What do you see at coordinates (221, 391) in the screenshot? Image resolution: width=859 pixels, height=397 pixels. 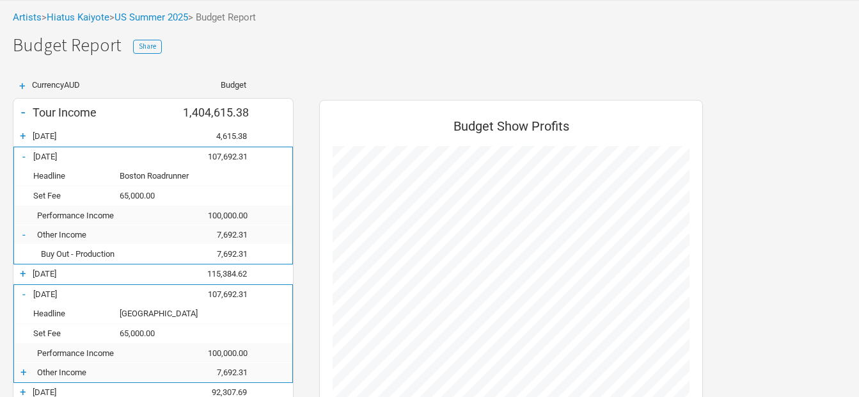 I see `div: 92,307.69` at bounding box center [221, 391].